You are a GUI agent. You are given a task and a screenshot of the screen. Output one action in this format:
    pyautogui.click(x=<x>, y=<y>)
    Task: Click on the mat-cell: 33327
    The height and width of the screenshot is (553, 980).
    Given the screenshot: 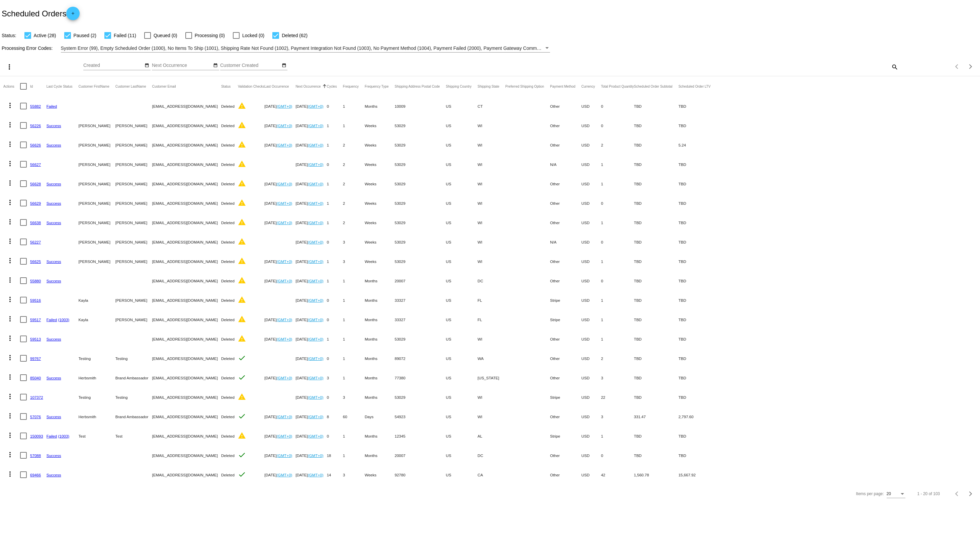 What is the action you would take?
    pyautogui.click(x=420, y=300)
    